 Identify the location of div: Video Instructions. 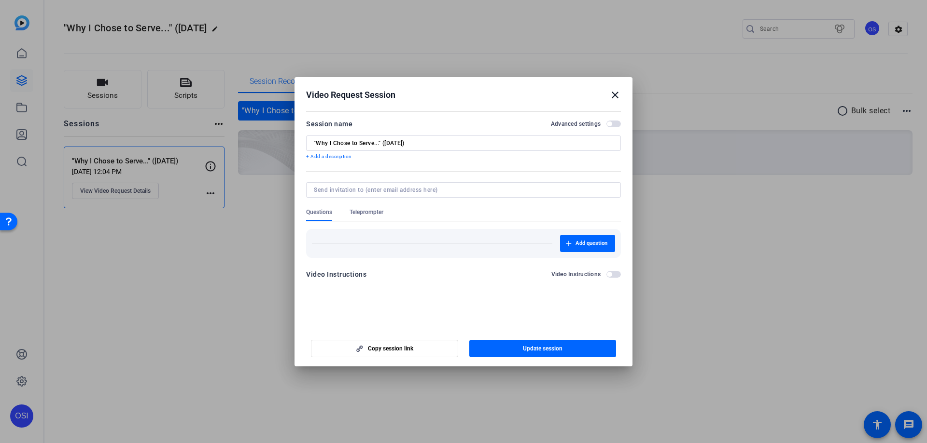
(336, 275).